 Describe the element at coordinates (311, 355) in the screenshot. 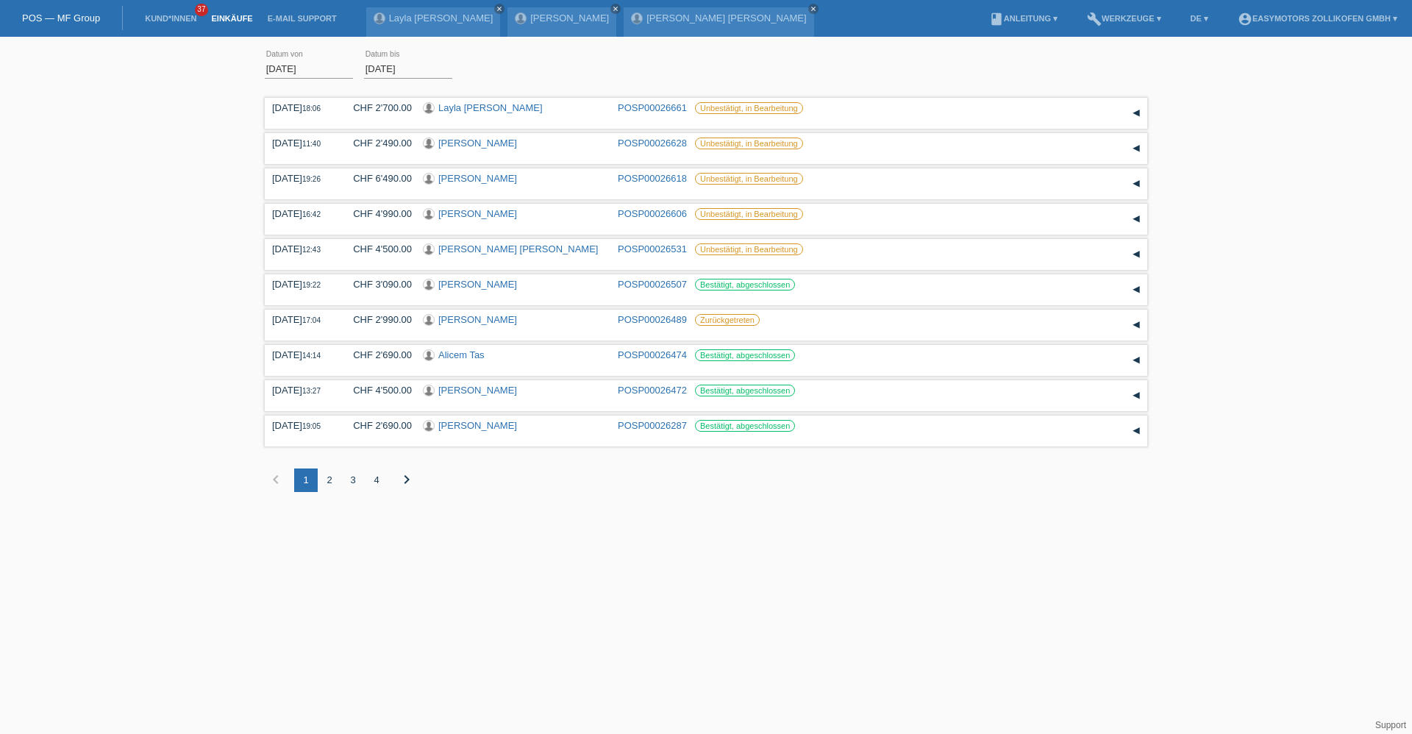

I see `span: 14:14` at that location.